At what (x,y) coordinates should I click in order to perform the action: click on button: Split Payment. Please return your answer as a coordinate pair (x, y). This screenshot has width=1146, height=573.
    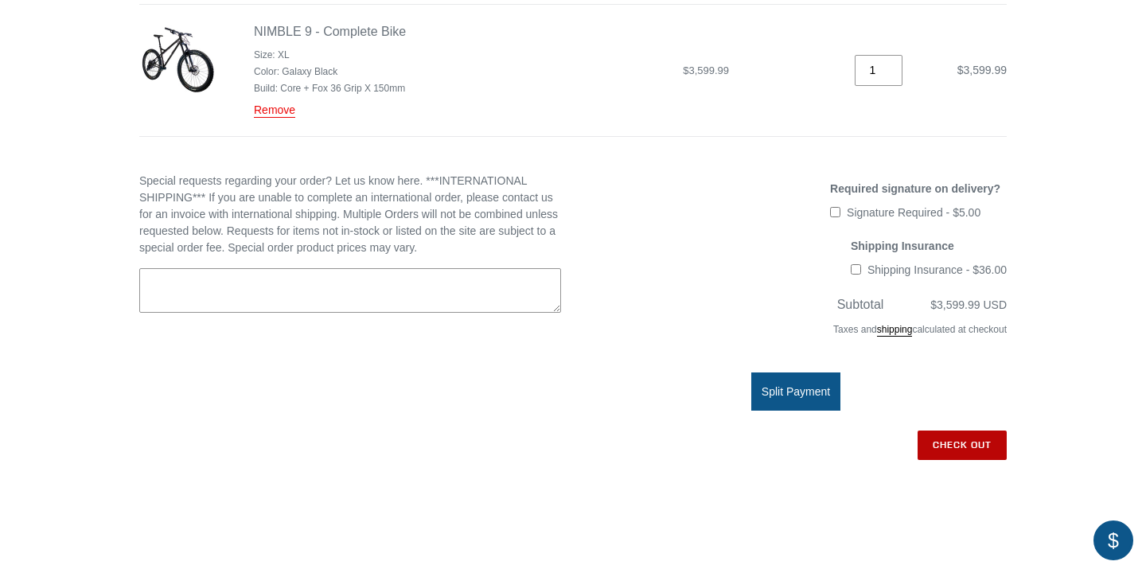
    Looking at the image, I should click on (796, 392).